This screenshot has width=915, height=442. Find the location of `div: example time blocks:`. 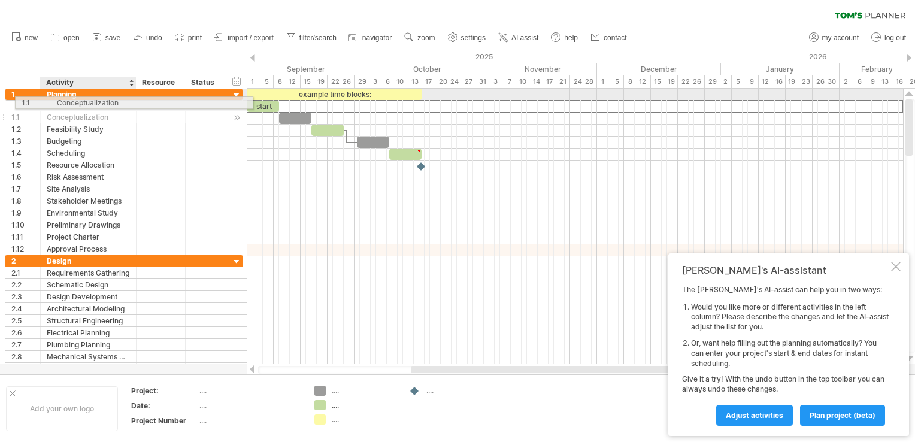

div: example time blocks: is located at coordinates (334, 94).